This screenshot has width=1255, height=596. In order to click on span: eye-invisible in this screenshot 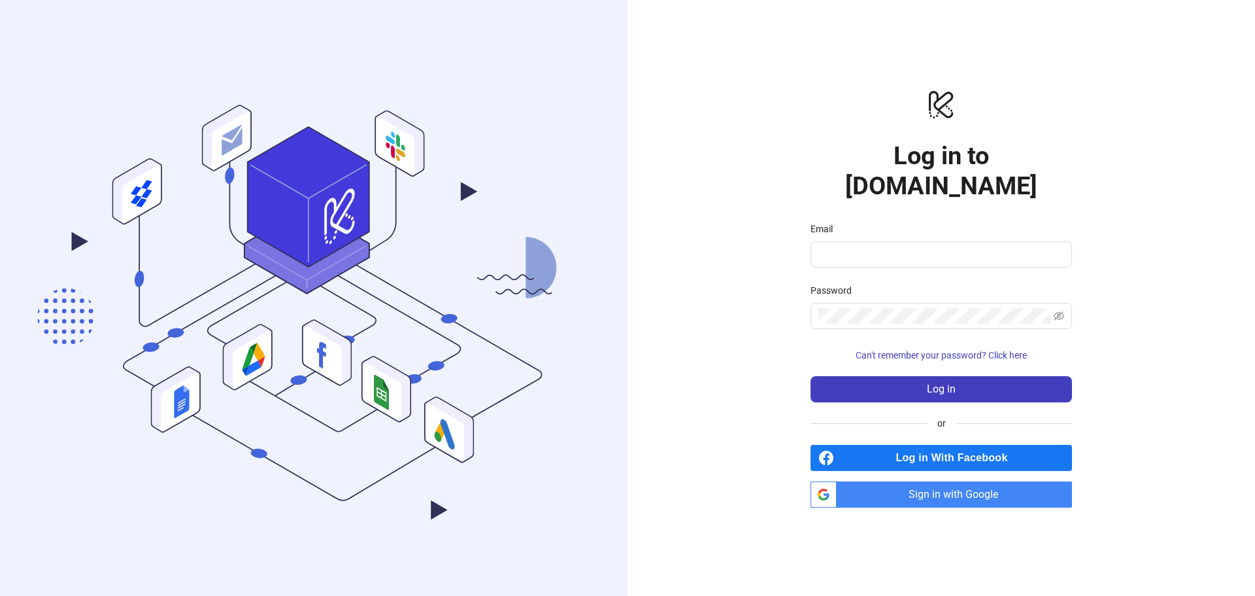, I will do `click(1059, 316)`.